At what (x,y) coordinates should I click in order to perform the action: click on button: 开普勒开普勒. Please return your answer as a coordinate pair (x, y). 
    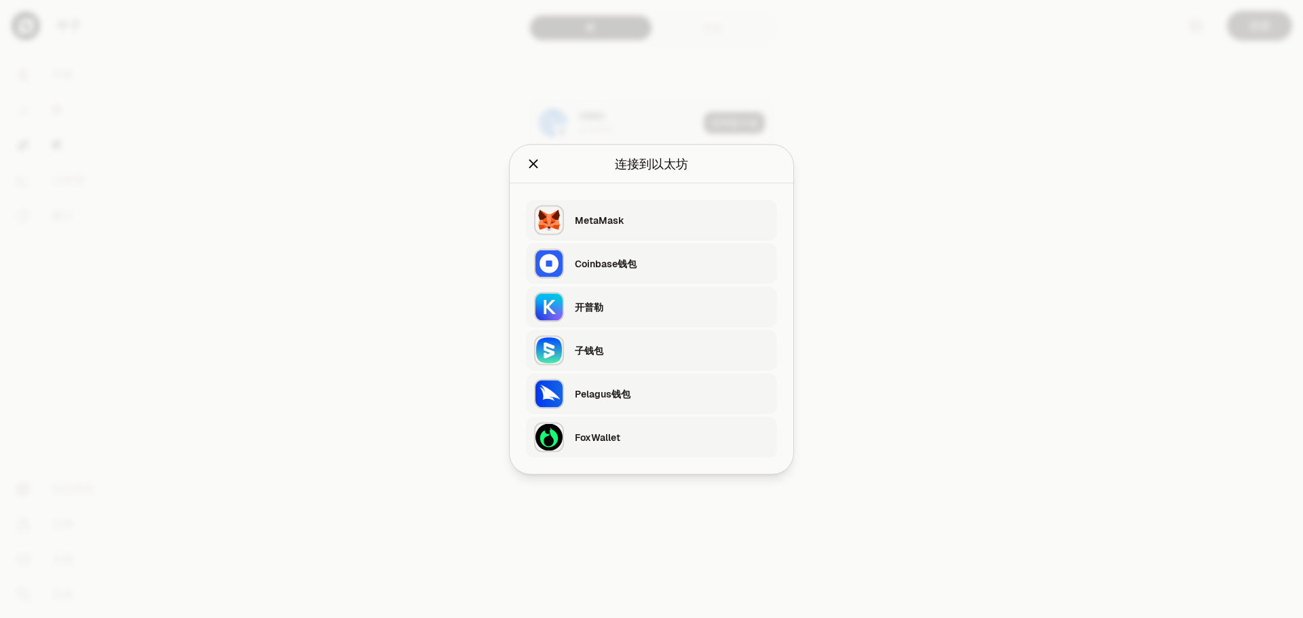
    Looking at the image, I should click on (651, 307).